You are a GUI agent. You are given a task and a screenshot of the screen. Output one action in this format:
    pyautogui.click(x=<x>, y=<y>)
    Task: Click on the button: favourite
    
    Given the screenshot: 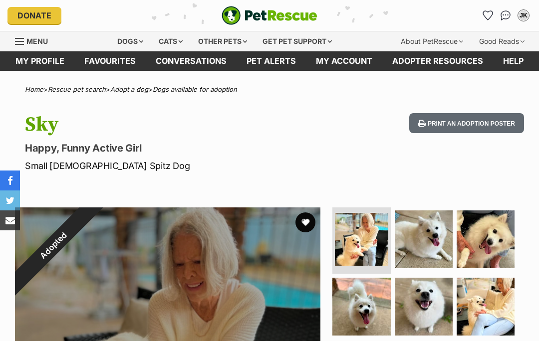 What is the action you would take?
    pyautogui.click(x=305, y=222)
    